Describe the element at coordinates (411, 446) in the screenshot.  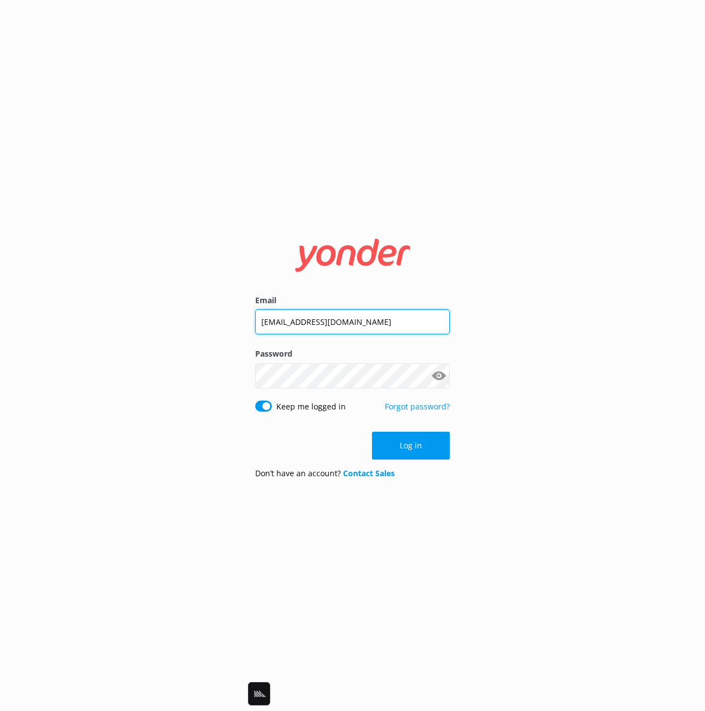
I see `button: Log in` at that location.